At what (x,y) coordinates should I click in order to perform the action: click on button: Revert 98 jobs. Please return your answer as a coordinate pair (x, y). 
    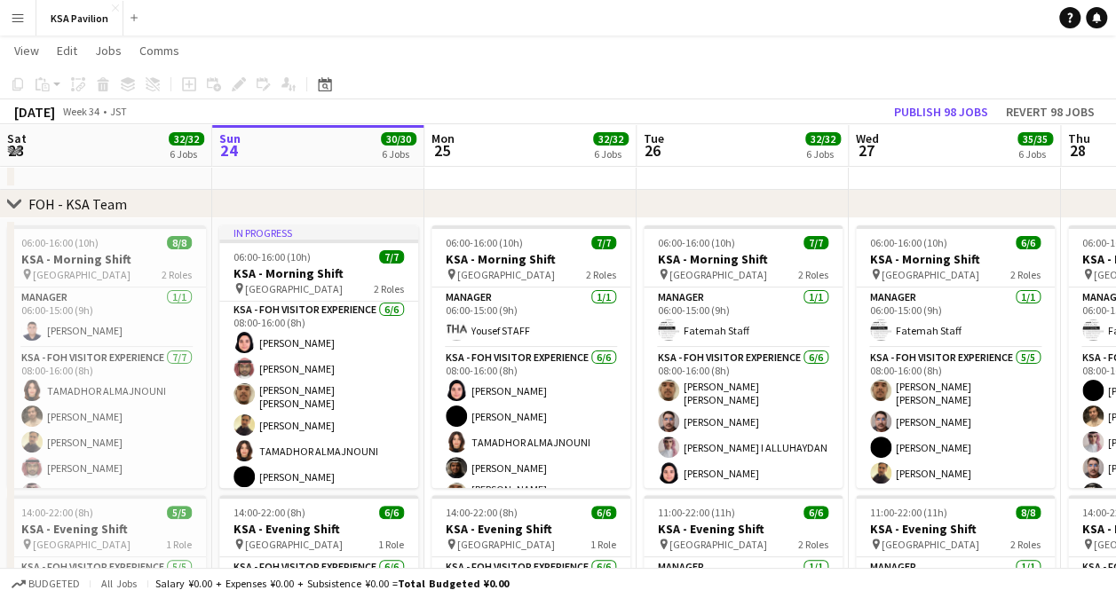
    Looking at the image, I should click on (1050, 112).